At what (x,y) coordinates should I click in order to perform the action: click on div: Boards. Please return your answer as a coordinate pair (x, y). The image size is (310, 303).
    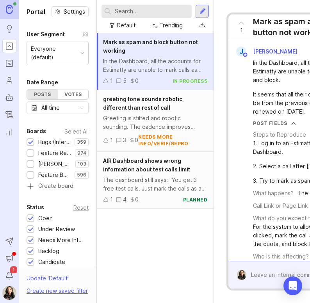
    Looking at the image, I should click on (36, 131).